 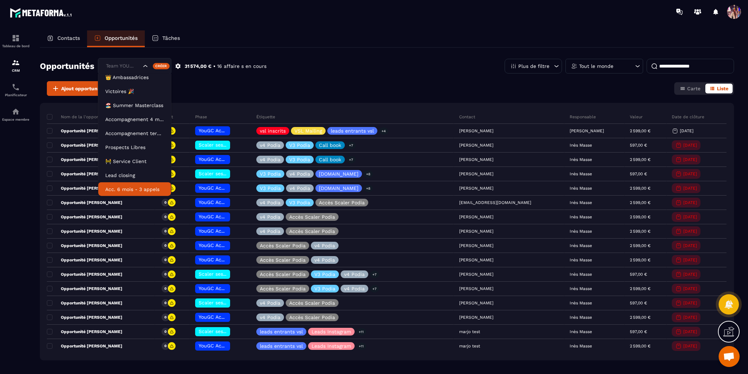 What do you see at coordinates (171, 38) in the screenshot?
I see `p: Tâches` at bounding box center [171, 38].